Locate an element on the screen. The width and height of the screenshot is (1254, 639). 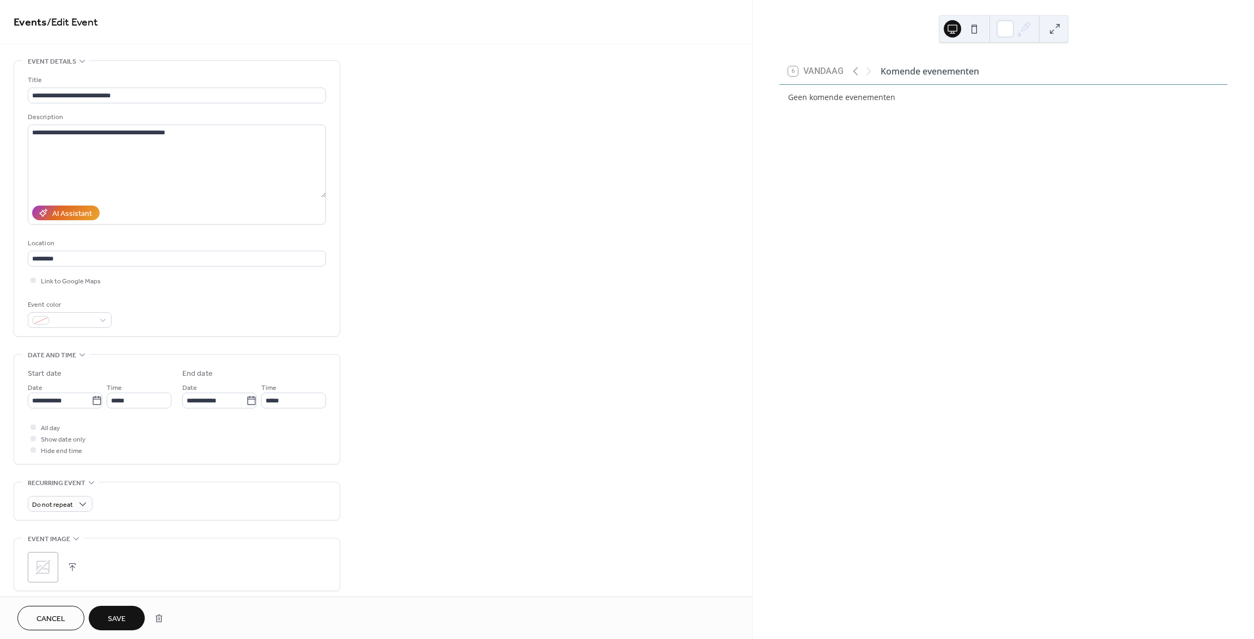
button: Save is located at coordinates (116, 618).